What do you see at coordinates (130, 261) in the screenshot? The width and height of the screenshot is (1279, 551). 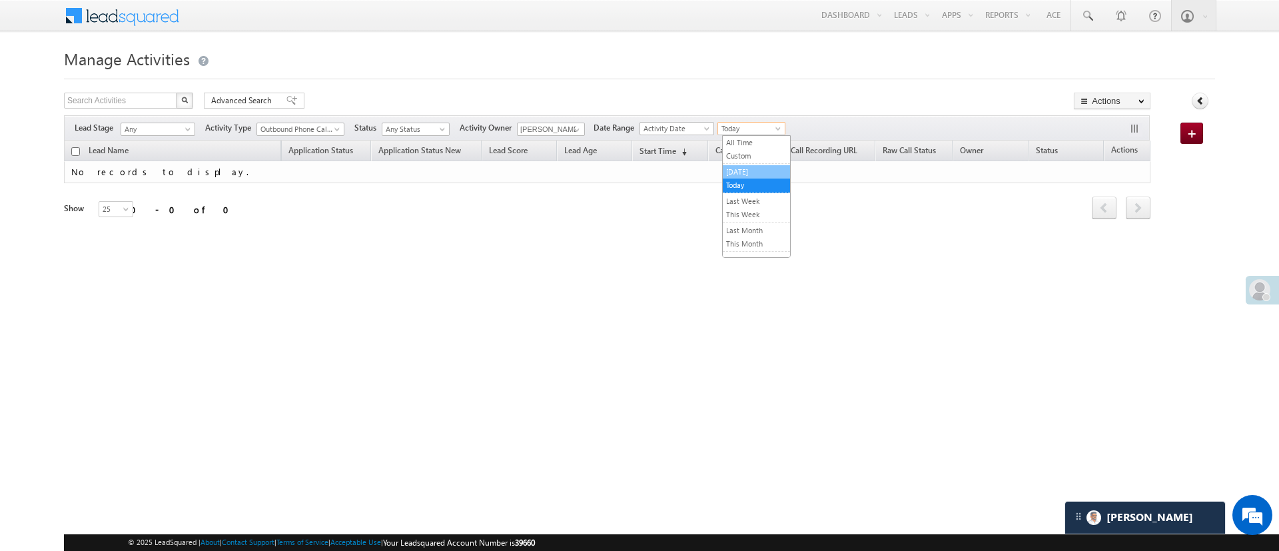 I see `textarea: Type your message and hit 'Enter'` at bounding box center [130, 261].